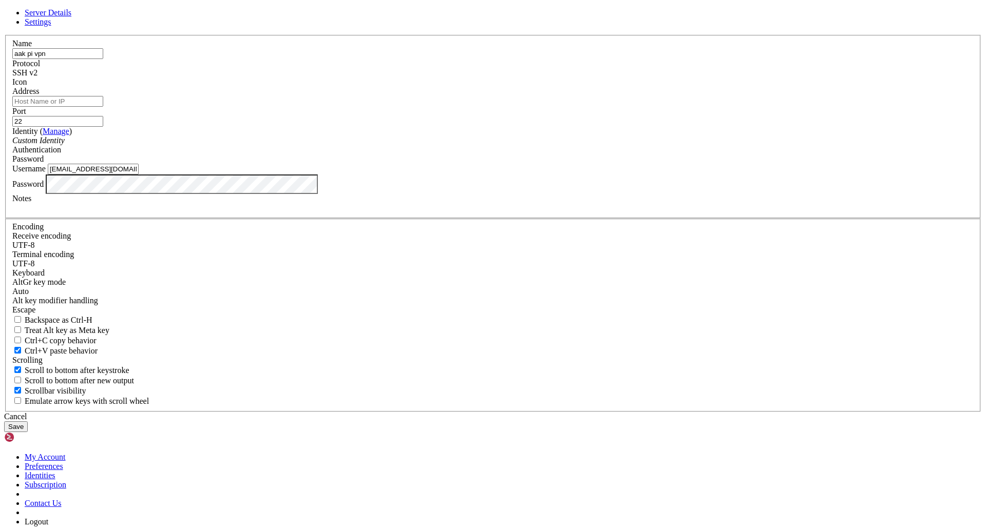 This screenshot has width=986, height=529. Describe the element at coordinates (28, 273) in the screenshot. I see `label: Keyboard` at that location.